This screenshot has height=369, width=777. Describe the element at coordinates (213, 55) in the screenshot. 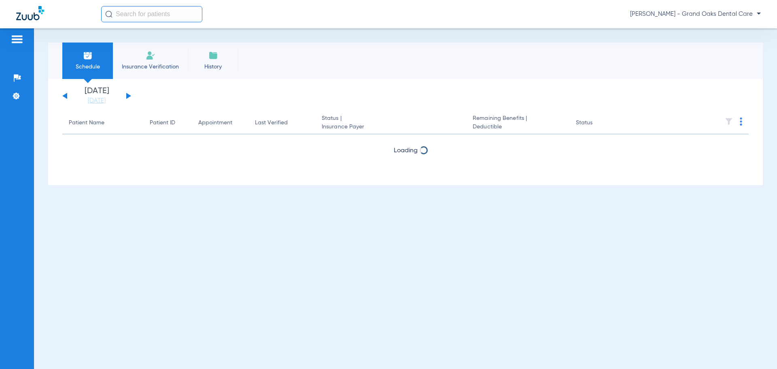

I see `img: History` at that location.